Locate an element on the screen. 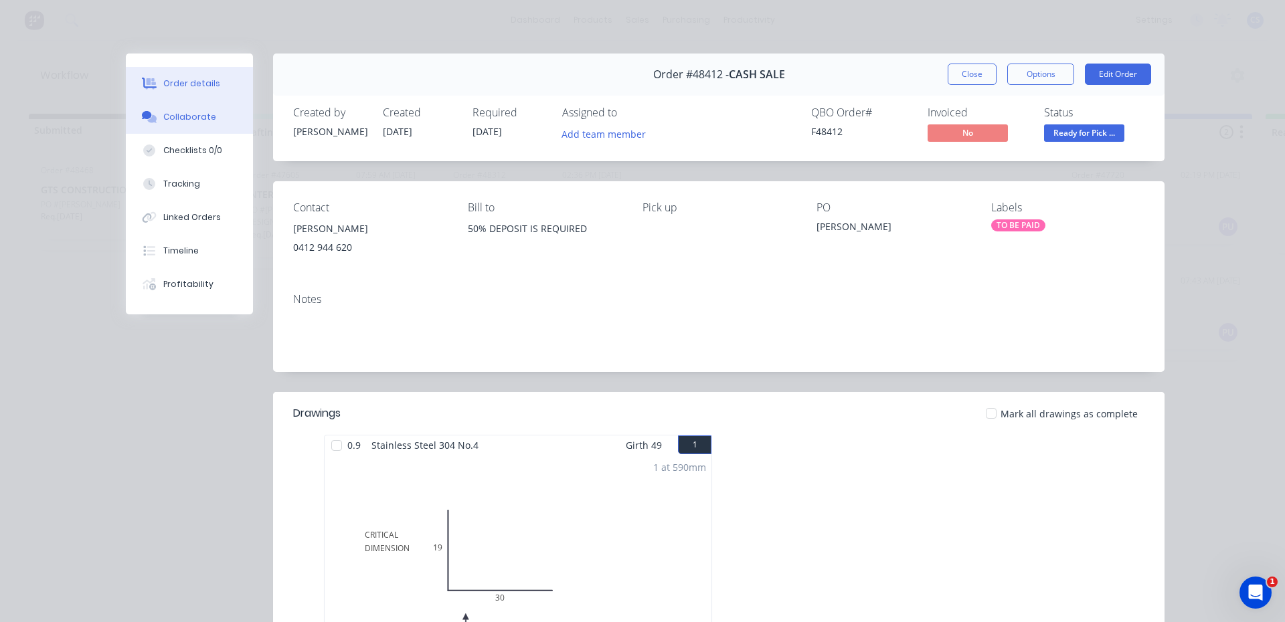 The height and width of the screenshot is (622, 1285). span: 1 is located at coordinates (1272, 582).